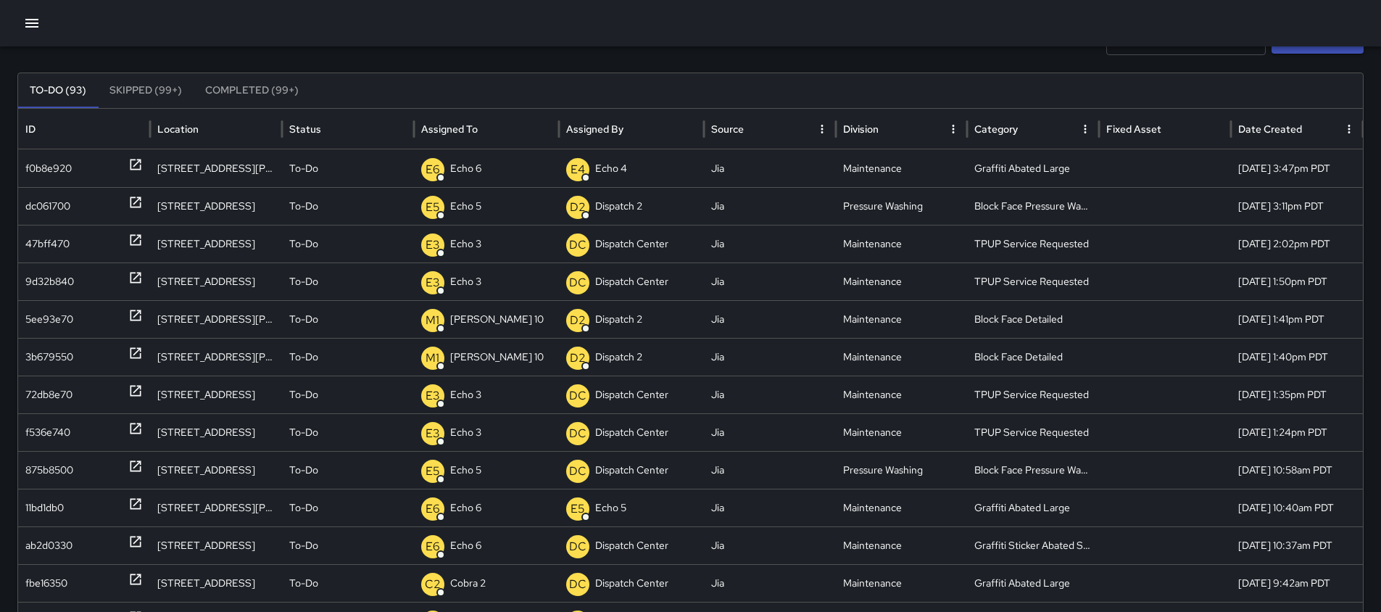 This screenshot has height=612, width=1381. What do you see at coordinates (49, 319) in the screenshot?
I see `div: 5ee93e70` at bounding box center [49, 319].